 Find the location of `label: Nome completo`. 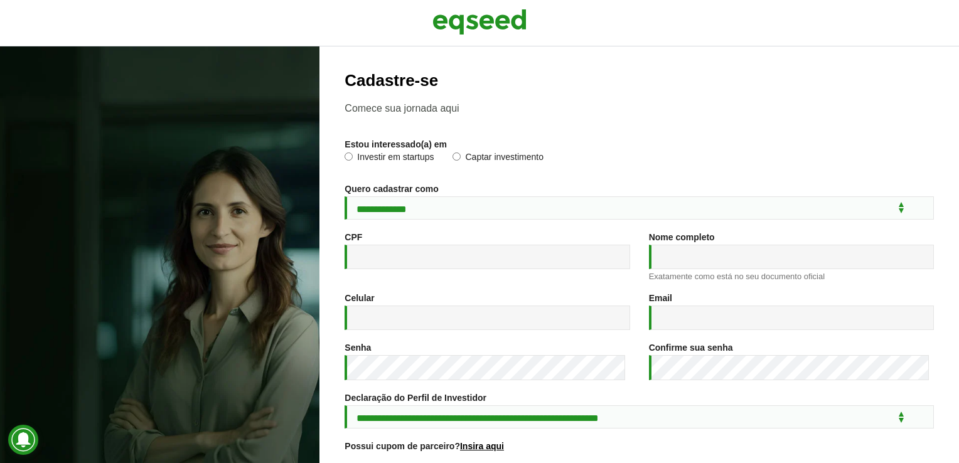

label: Nome completo is located at coordinates (682, 237).